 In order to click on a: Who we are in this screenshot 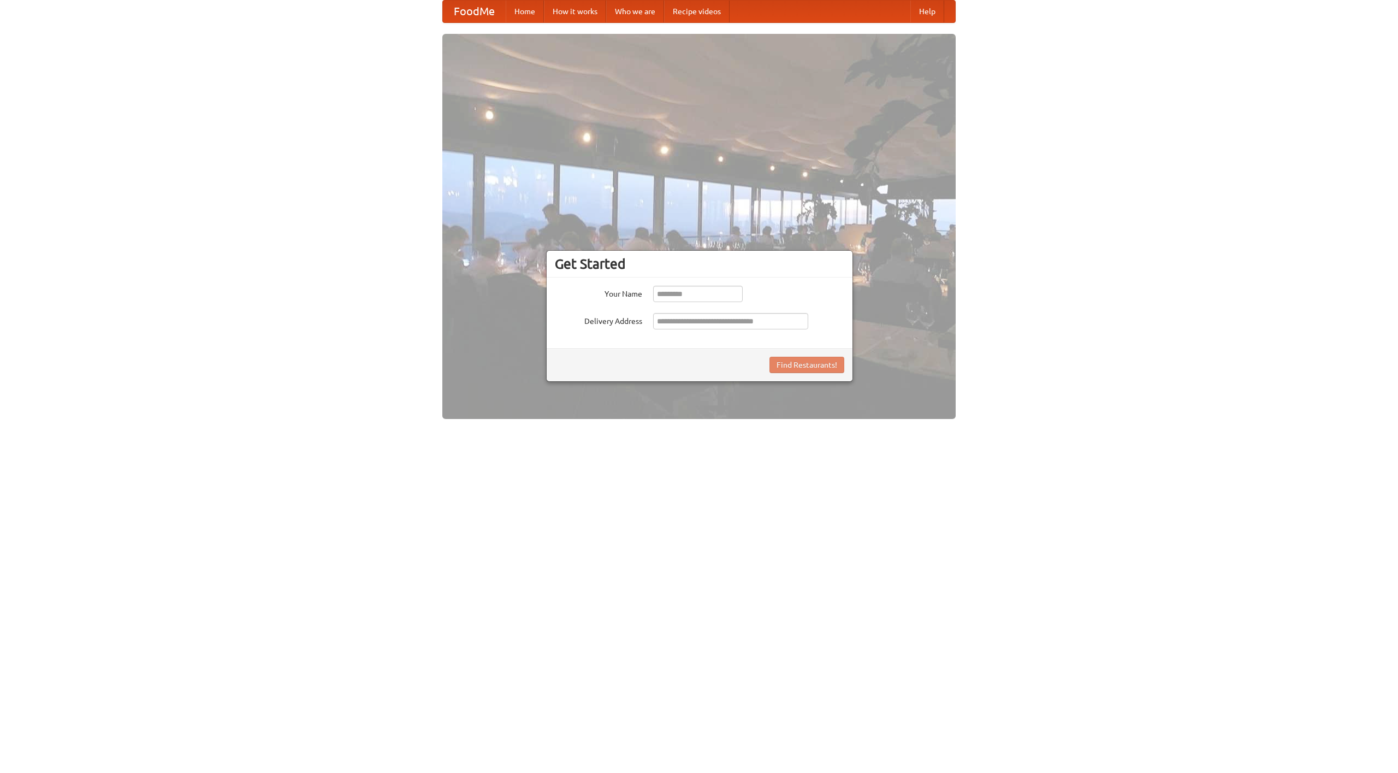, I will do `click(635, 11)`.